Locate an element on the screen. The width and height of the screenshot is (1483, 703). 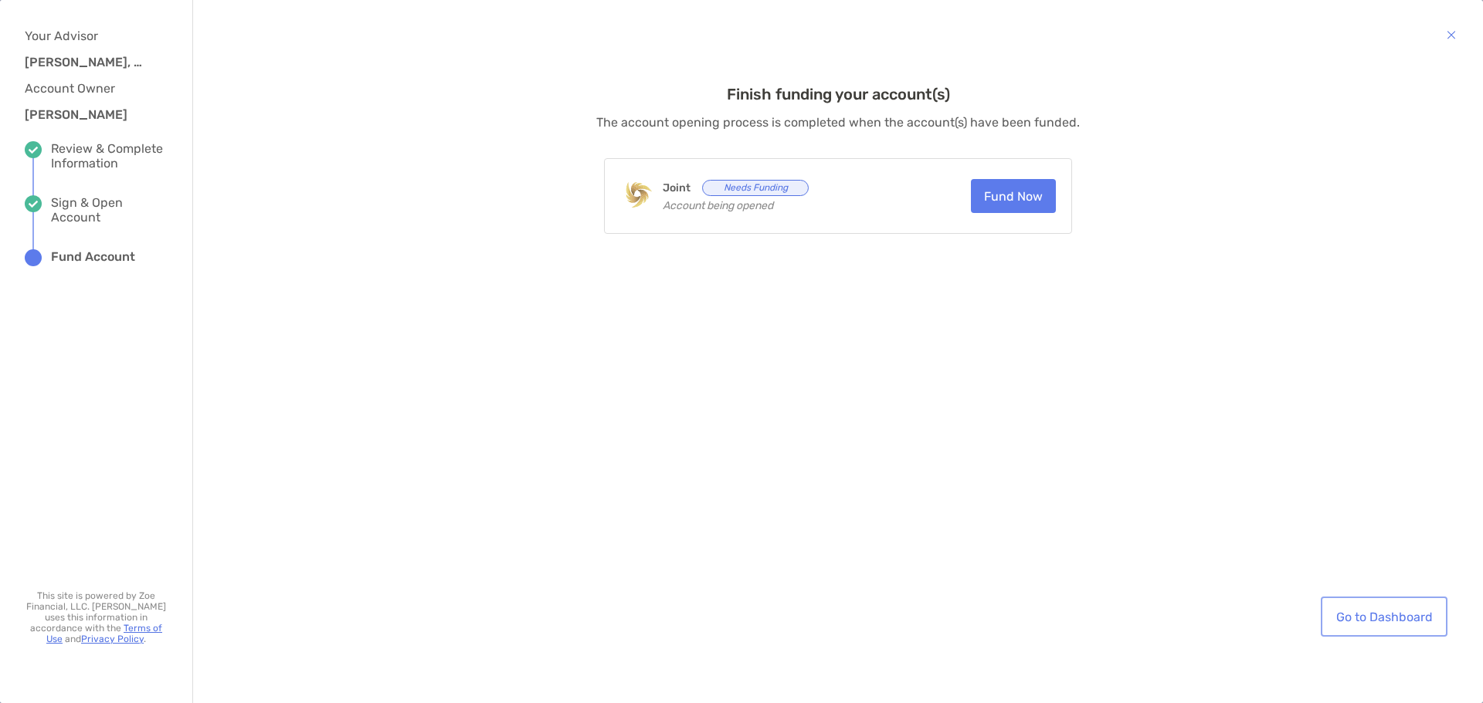
img: option icon is located at coordinates (637, 194).